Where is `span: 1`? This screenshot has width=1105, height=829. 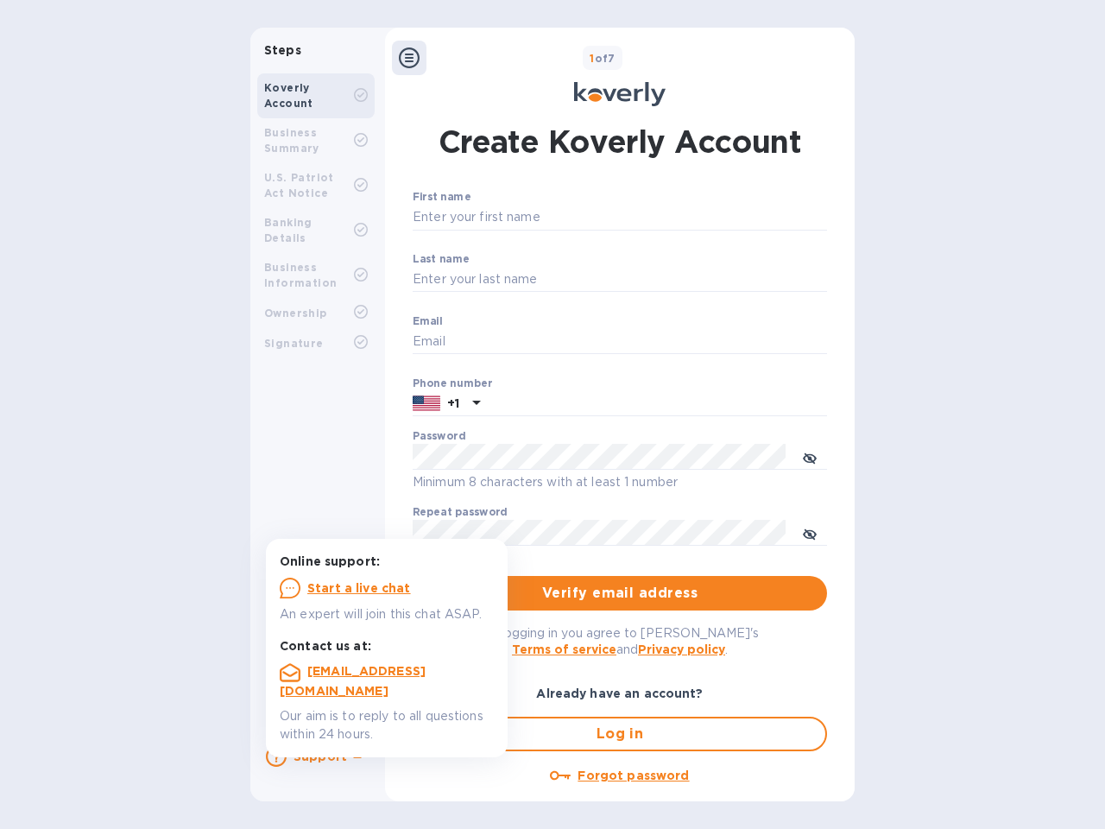 span: 1 is located at coordinates (591, 58).